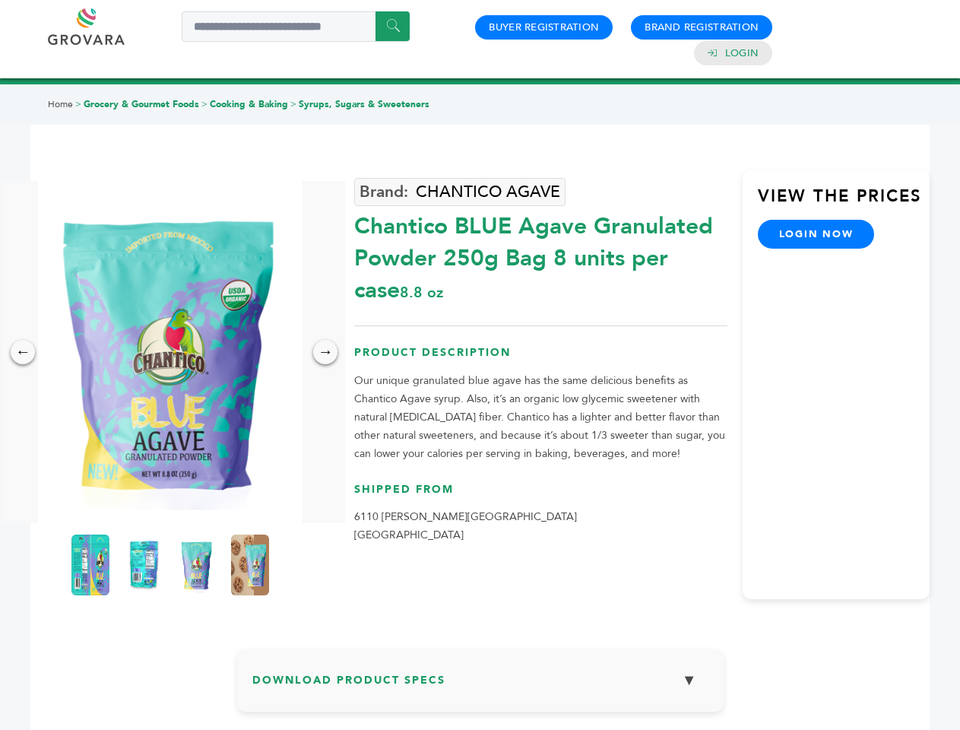 The height and width of the screenshot is (730, 960). What do you see at coordinates (480, 686) in the screenshot?
I see `h3: Download Product Specs` at bounding box center [480, 686].